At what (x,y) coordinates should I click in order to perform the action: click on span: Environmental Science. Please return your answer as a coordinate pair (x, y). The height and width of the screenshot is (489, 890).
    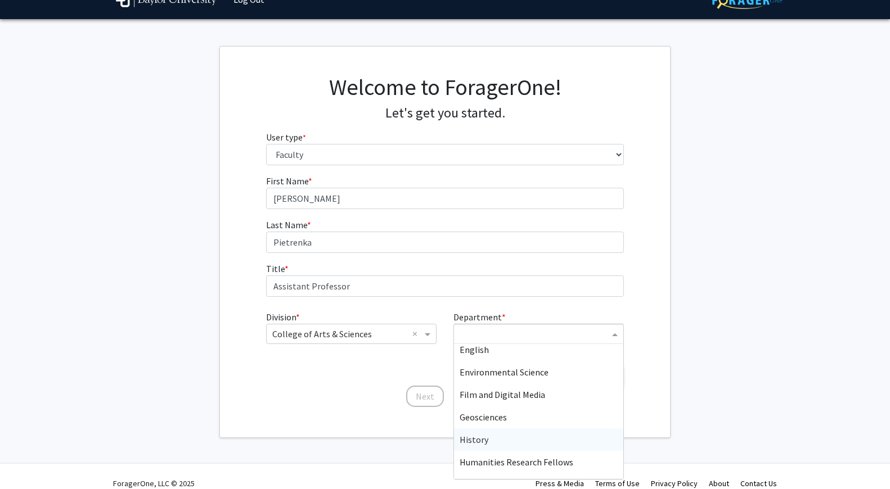
    Looking at the image, I should click on (504, 372).